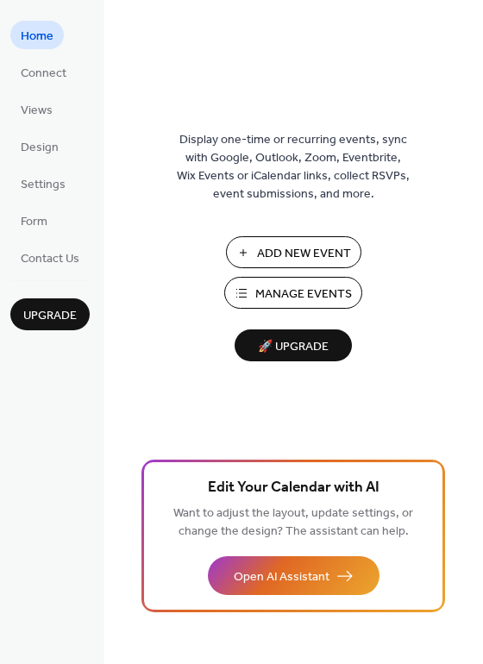  Describe the element at coordinates (293, 488) in the screenshot. I see `span: Edit Your Calendar with AI` at that location.